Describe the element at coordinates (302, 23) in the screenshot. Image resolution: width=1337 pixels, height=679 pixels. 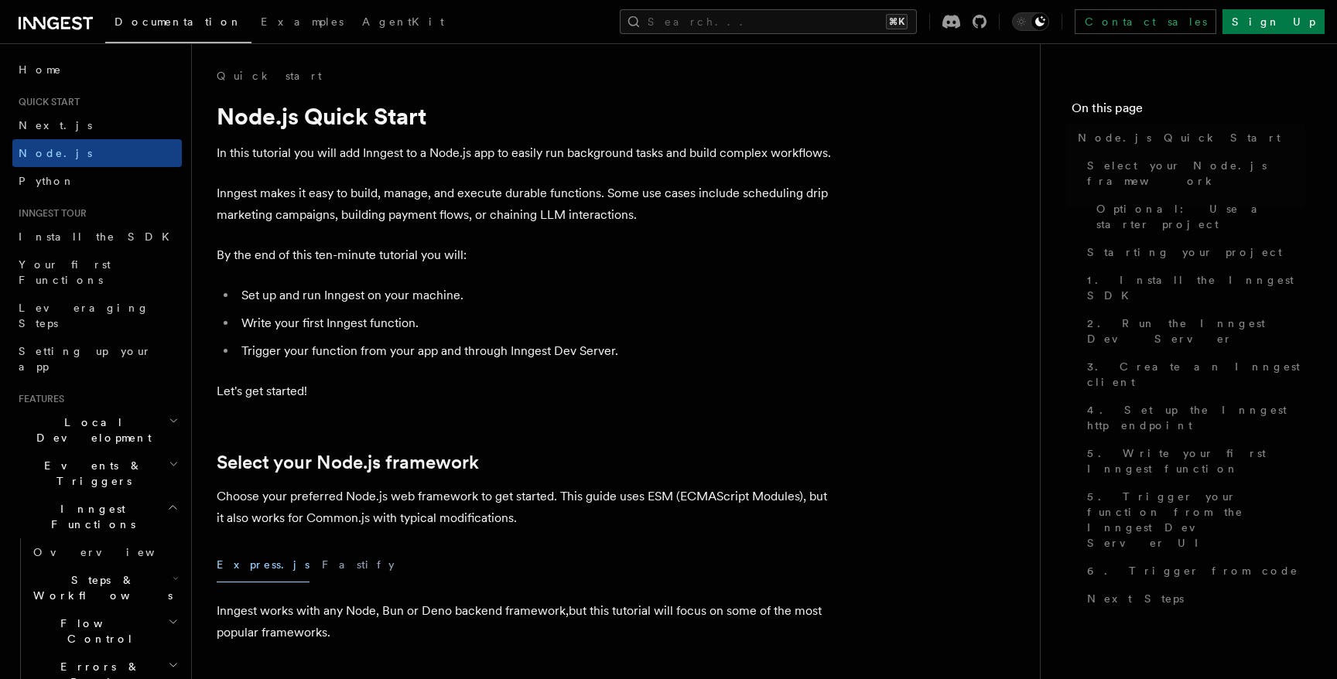
I see `a: Examples` at that location.